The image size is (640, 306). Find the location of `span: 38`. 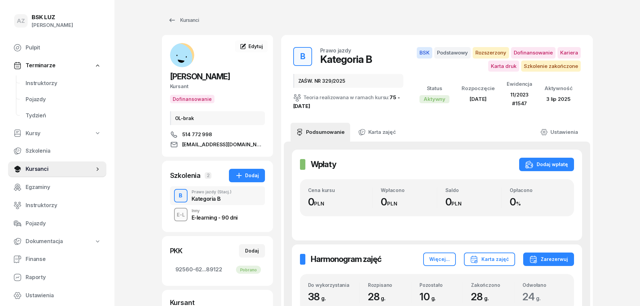

span: 38 is located at coordinates (319, 297).